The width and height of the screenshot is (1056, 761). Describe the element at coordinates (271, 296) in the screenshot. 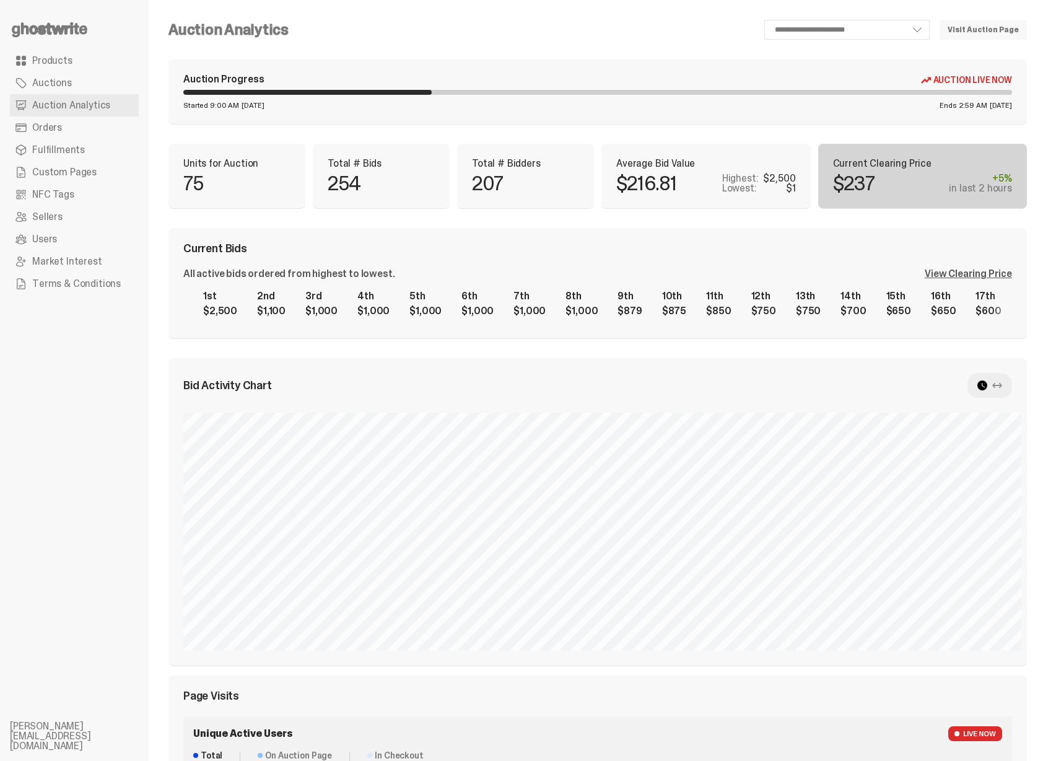

I see `div: 2nd` at that location.